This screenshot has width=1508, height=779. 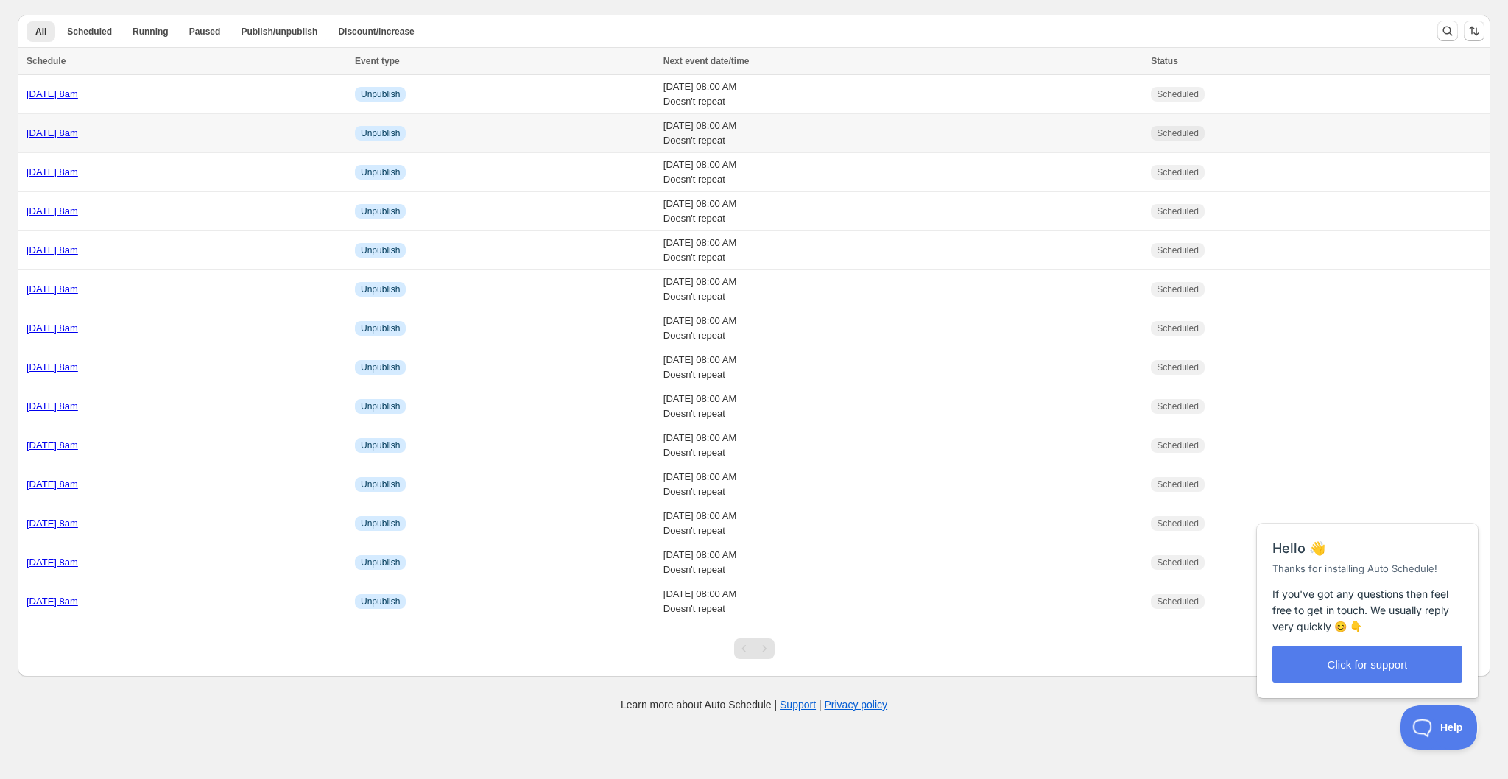 What do you see at coordinates (279, 32) in the screenshot?
I see `span: Publish/unpublish` at bounding box center [279, 32].